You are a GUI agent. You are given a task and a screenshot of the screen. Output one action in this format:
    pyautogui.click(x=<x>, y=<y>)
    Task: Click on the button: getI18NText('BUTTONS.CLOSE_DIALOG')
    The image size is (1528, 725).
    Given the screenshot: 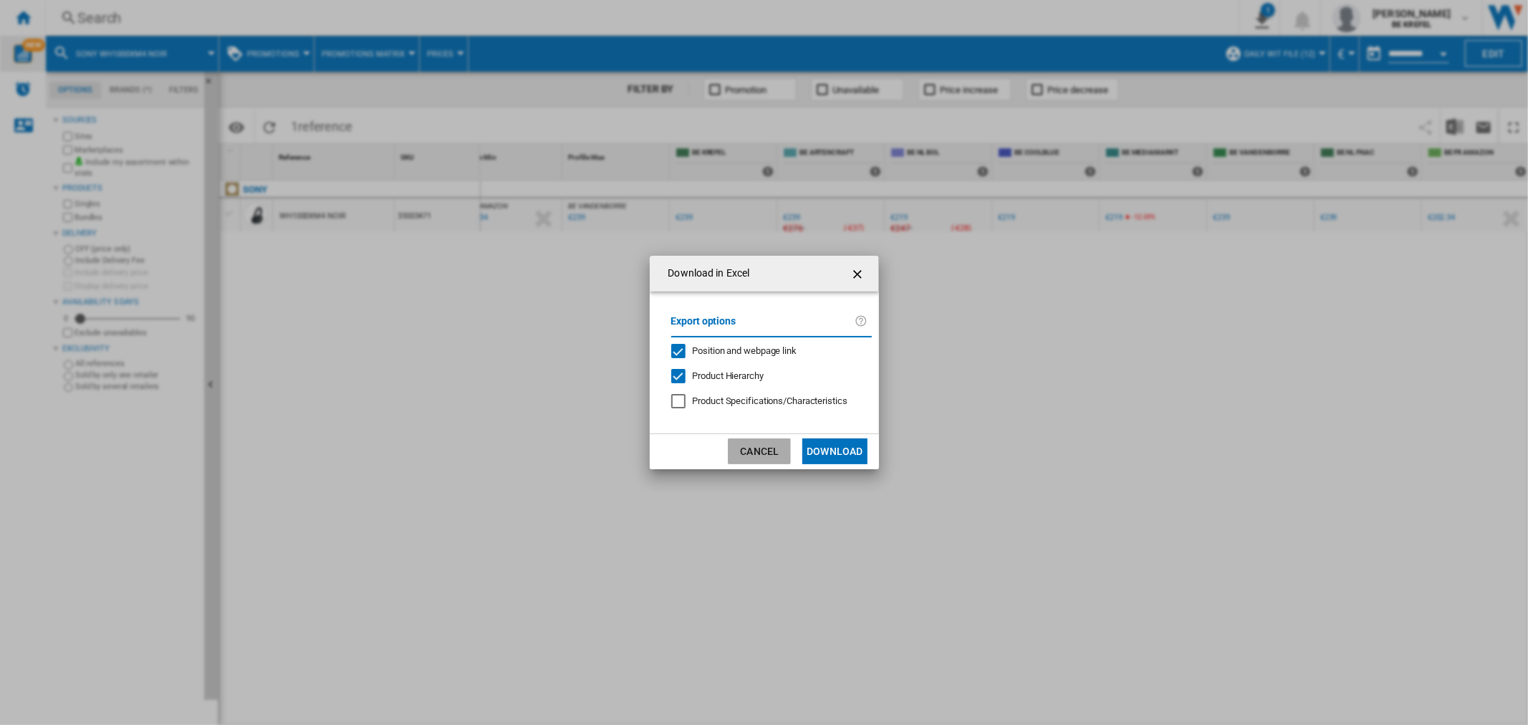 What is the action you would take?
    pyautogui.click(x=859, y=274)
    